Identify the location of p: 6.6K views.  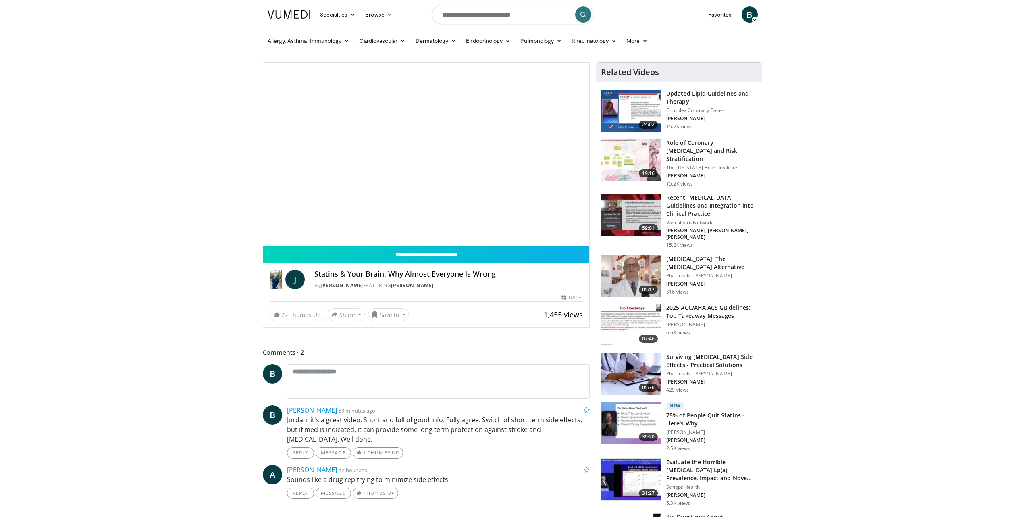
(678, 332).